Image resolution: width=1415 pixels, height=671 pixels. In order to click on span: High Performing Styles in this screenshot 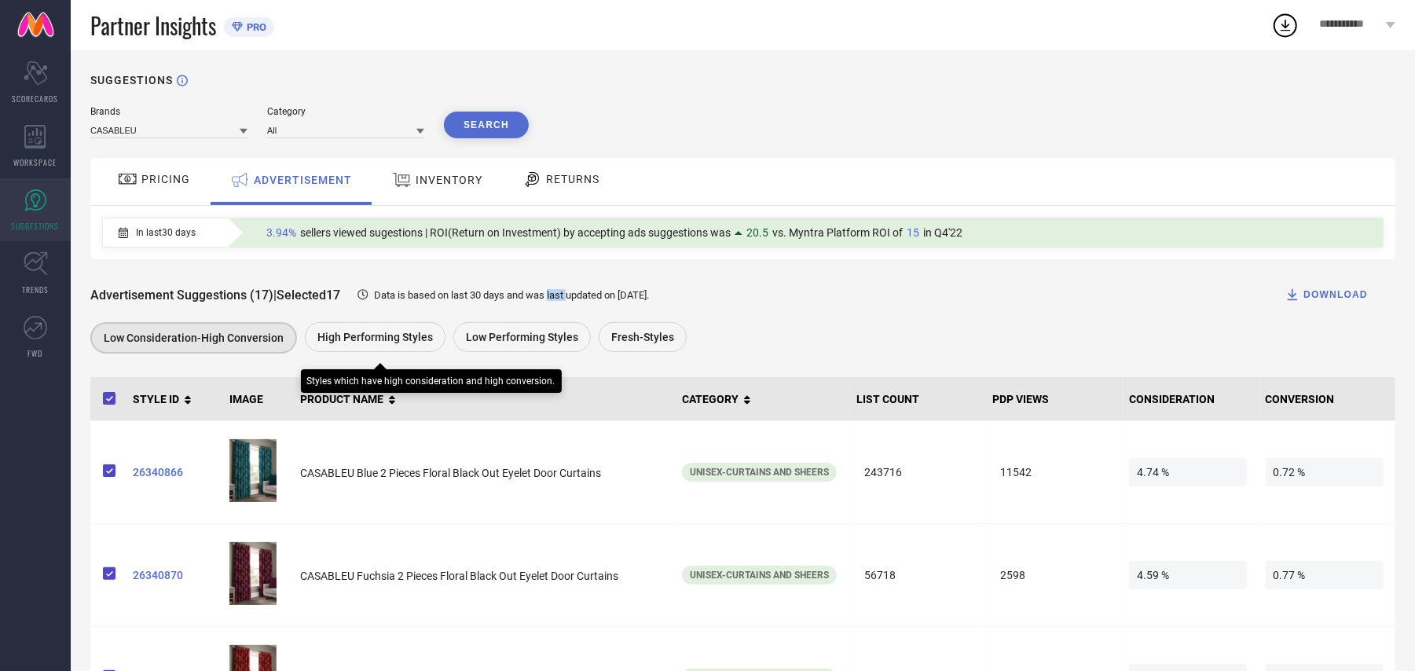, I will do `click(375, 337)`.